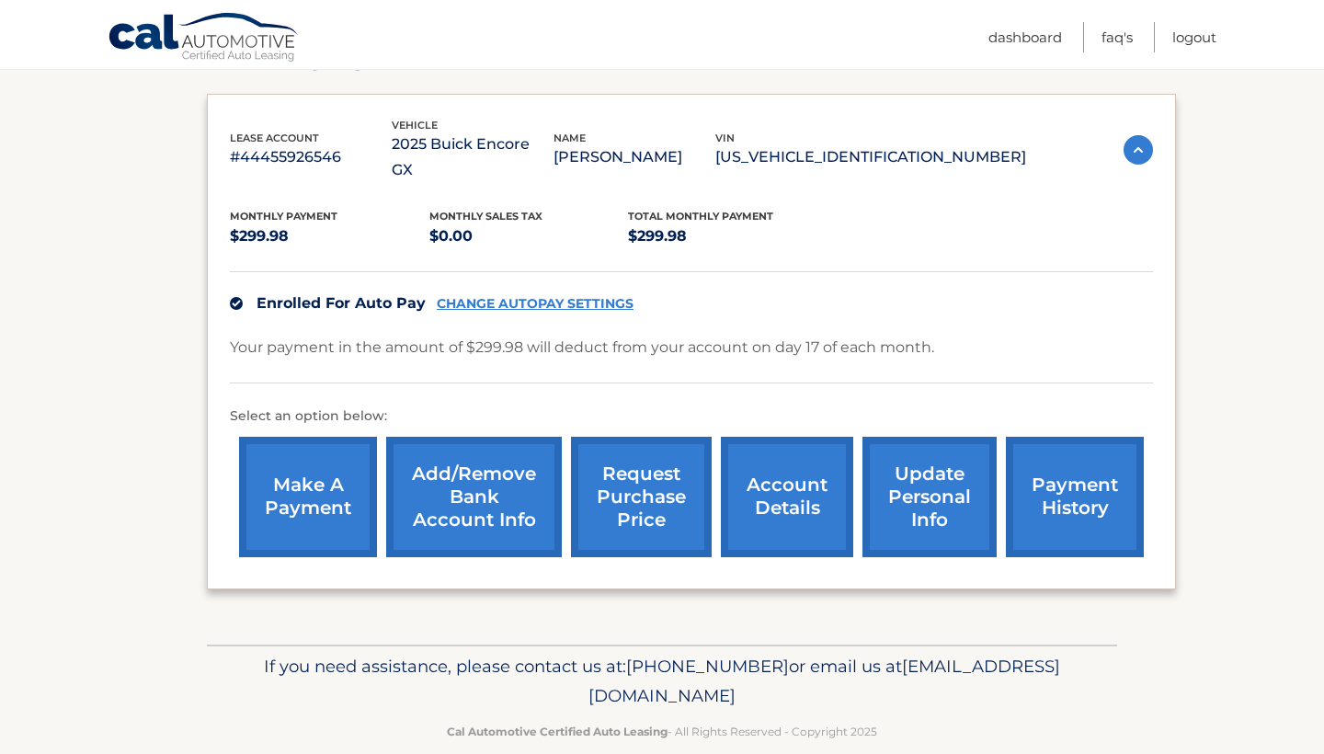 The width and height of the screenshot is (1324, 754). What do you see at coordinates (274, 138) in the screenshot?
I see `span: lease account` at bounding box center [274, 138].